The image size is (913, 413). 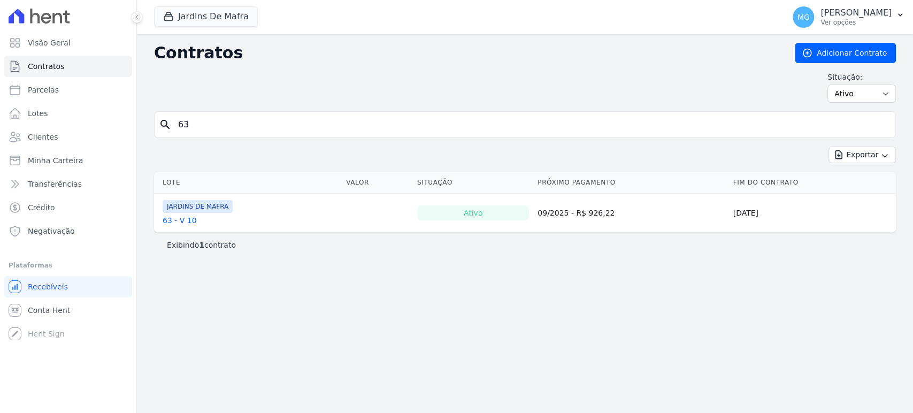 I want to click on span: Conta Hent, so click(x=49, y=310).